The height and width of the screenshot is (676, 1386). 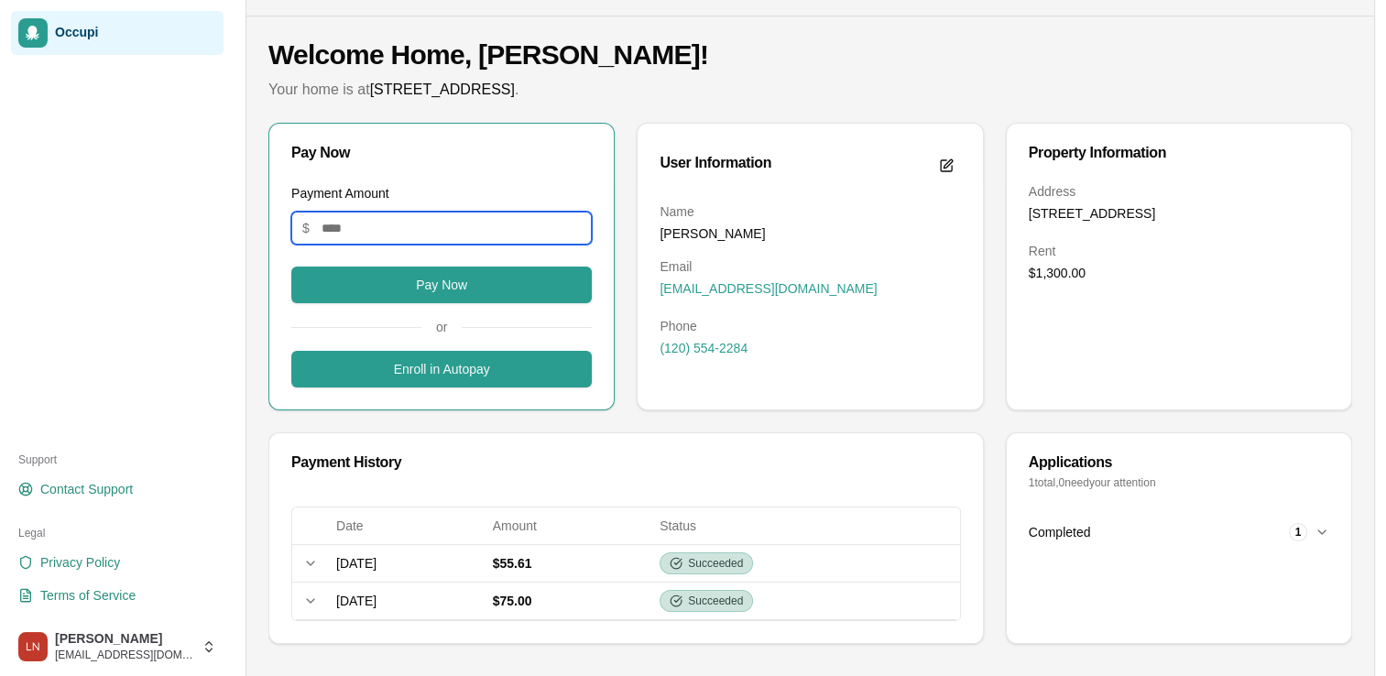 What do you see at coordinates (442, 285) in the screenshot?
I see `button: Pay Now` at bounding box center [442, 285].